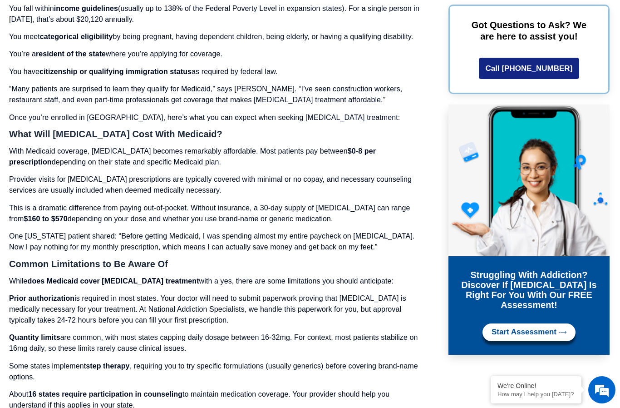 This screenshot has width=620, height=408. What do you see at coordinates (86, 8) in the screenshot?
I see `strong: income guidelines` at bounding box center [86, 8].